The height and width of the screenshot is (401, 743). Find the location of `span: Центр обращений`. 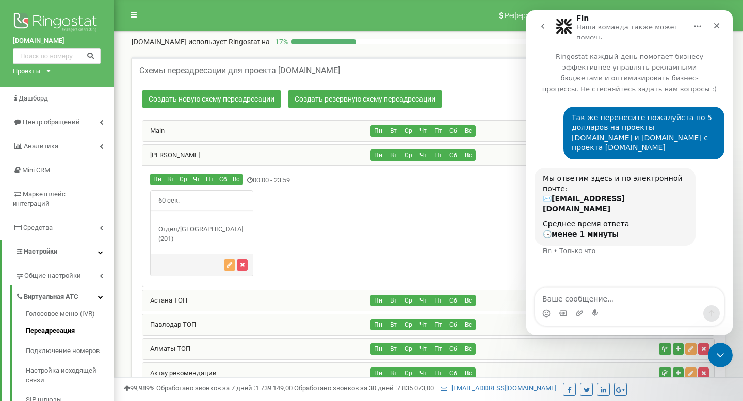

span: Центр обращений is located at coordinates (51, 122).